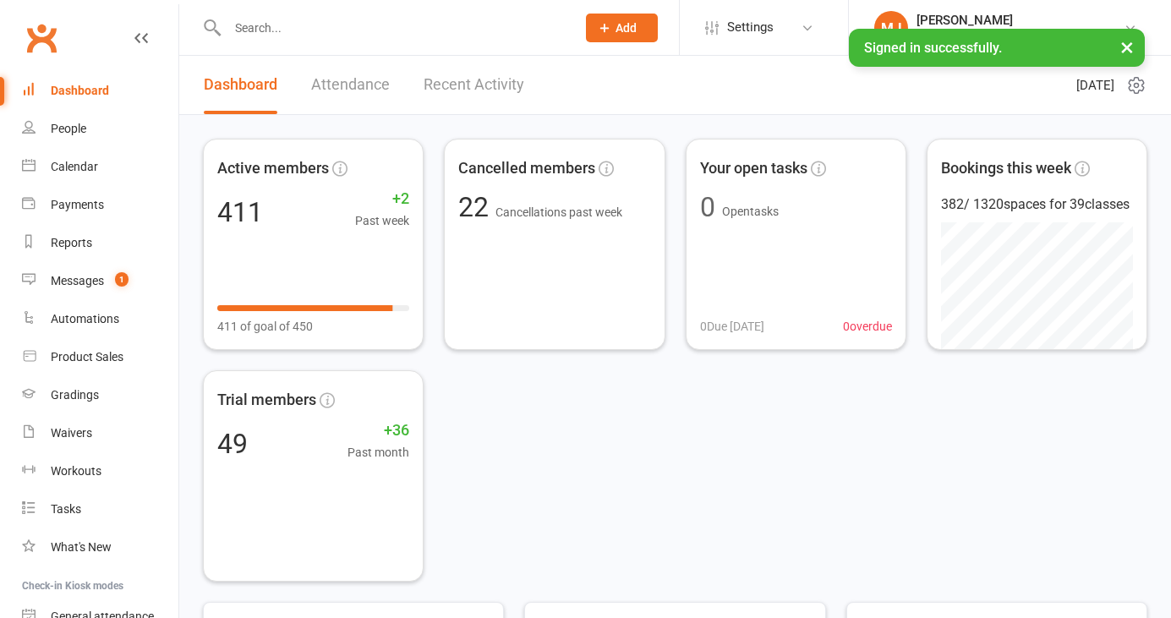  I want to click on a: Product Sales, so click(100, 357).